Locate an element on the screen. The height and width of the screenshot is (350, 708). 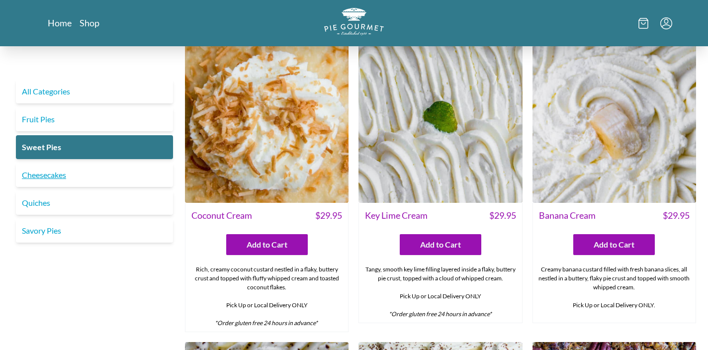
a: Savory Pies is located at coordinates (94, 231).